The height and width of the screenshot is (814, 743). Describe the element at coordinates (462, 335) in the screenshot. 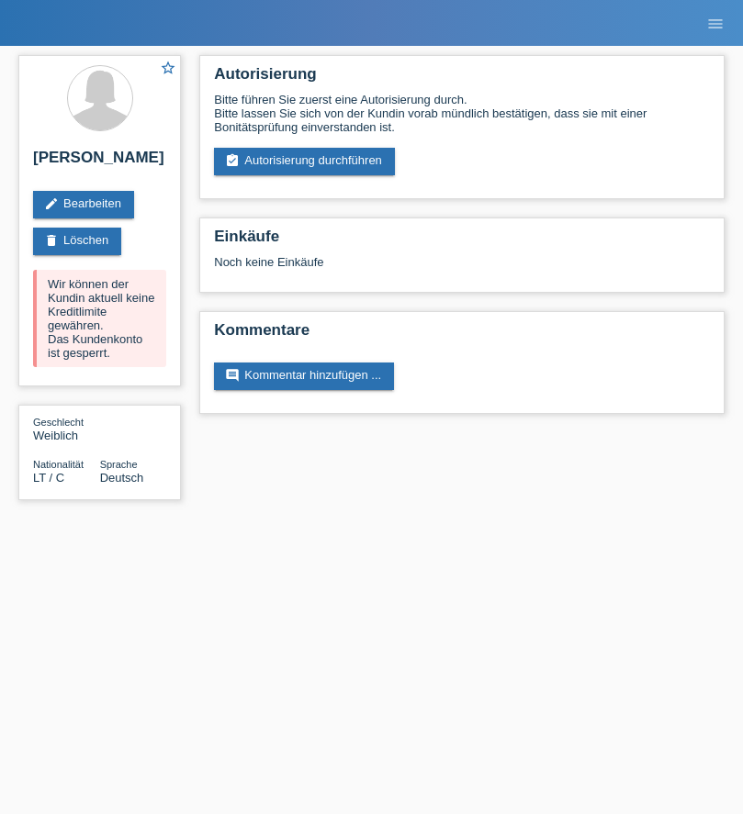

I see `h2: Kommentare` at that location.